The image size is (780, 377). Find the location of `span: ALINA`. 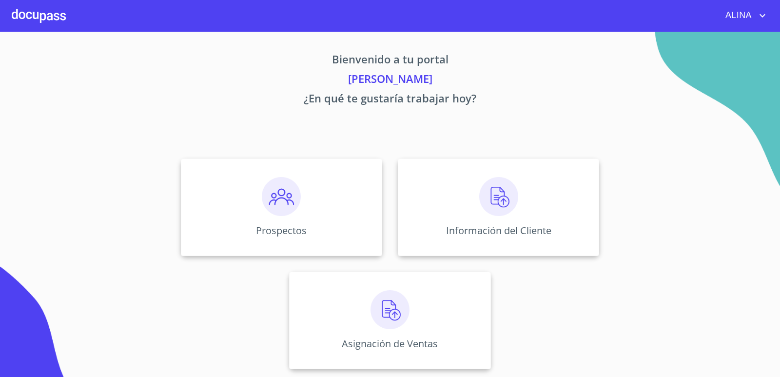

span: ALINA is located at coordinates (737, 16).